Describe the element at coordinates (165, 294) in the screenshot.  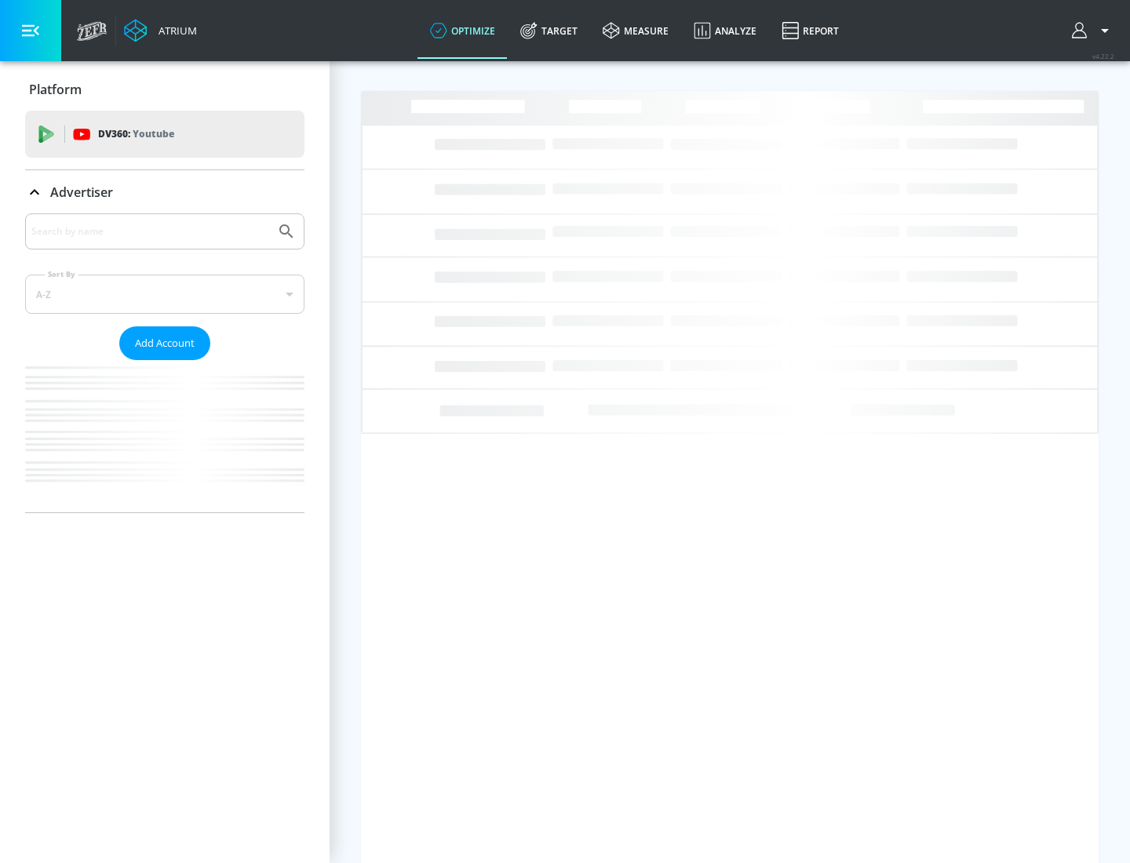
I see `div: A-Z` at that location.